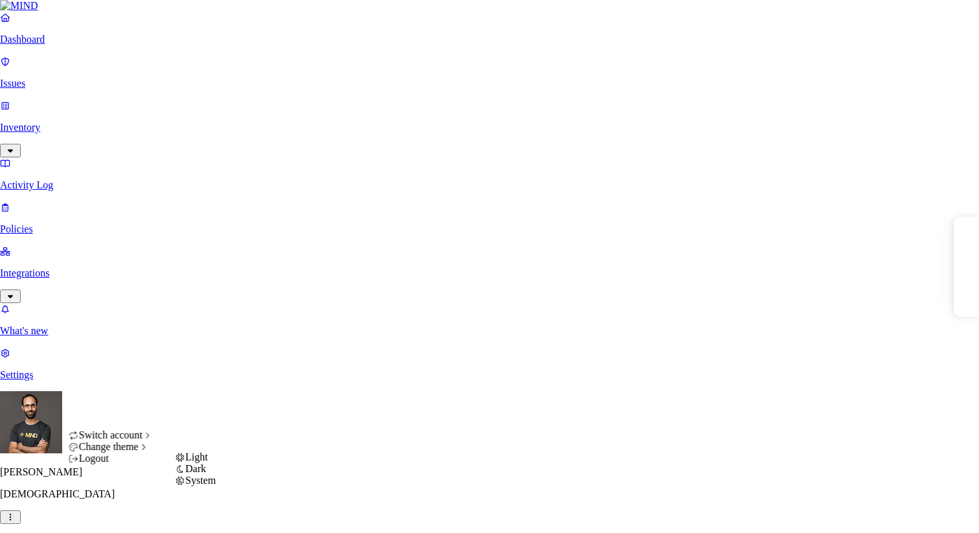 Image resolution: width=979 pixels, height=533 pixels. Describe the element at coordinates (196, 456) in the screenshot. I see `span: Light` at that location.